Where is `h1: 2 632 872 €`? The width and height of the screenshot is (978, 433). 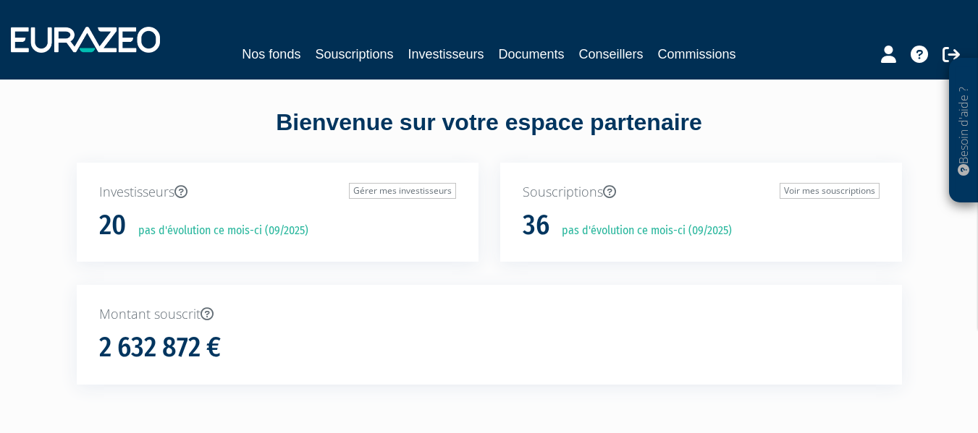 h1: 2 632 872 € is located at coordinates (160, 348).